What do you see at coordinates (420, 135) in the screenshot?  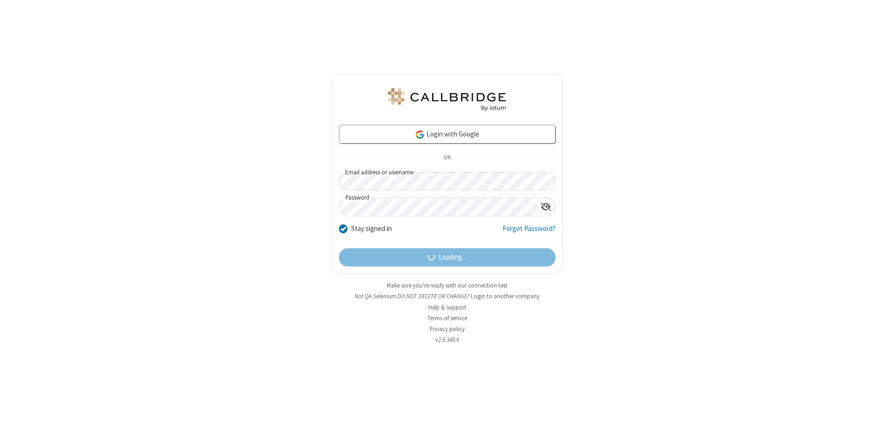 I see `img: google-icon.png` at bounding box center [420, 135].